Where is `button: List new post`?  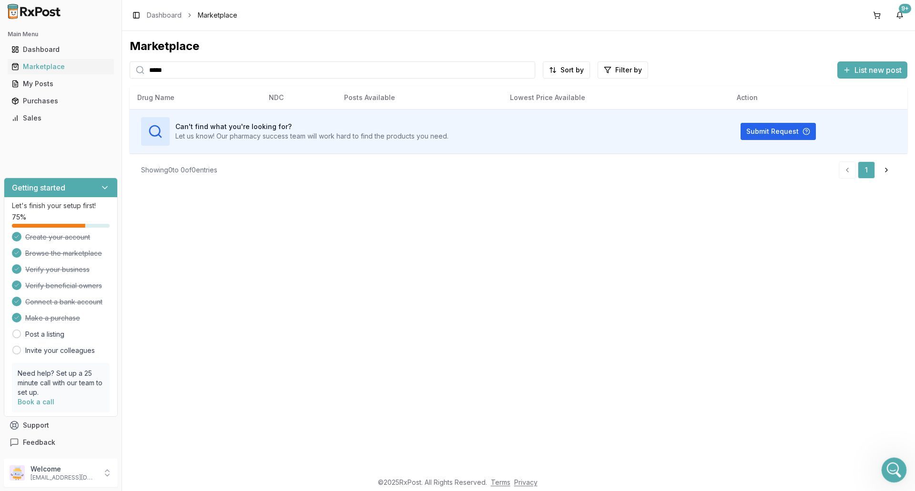
button: List new post is located at coordinates (872, 70).